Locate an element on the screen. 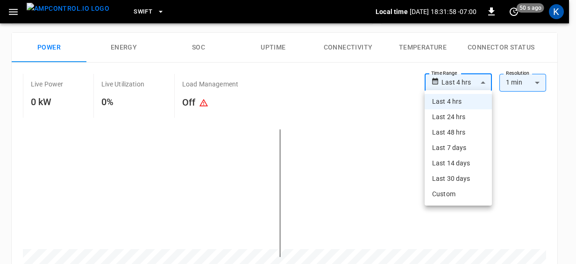 The image size is (576, 264). li: Last 14 days is located at coordinates (458, 163).